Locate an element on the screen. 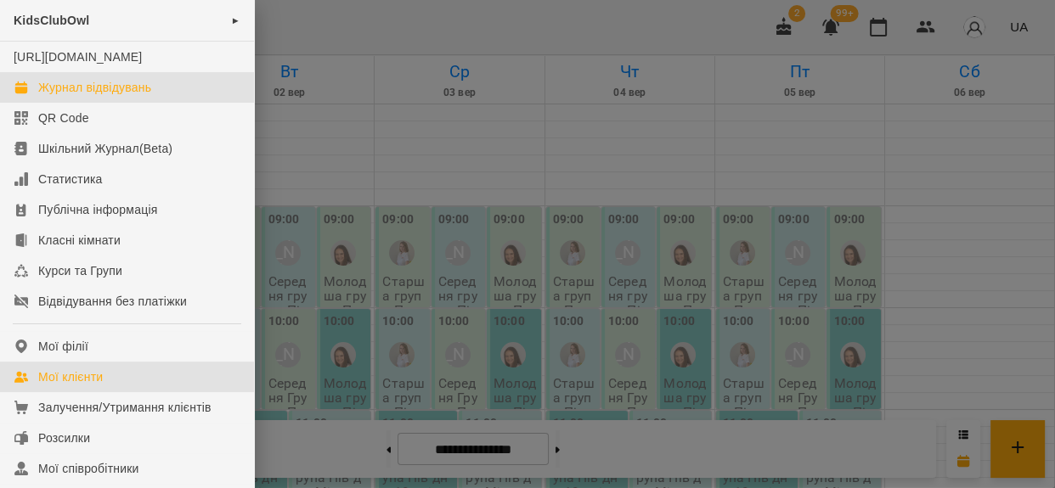 This screenshot has width=1055, height=488. div: Мої філії is located at coordinates (63, 346).